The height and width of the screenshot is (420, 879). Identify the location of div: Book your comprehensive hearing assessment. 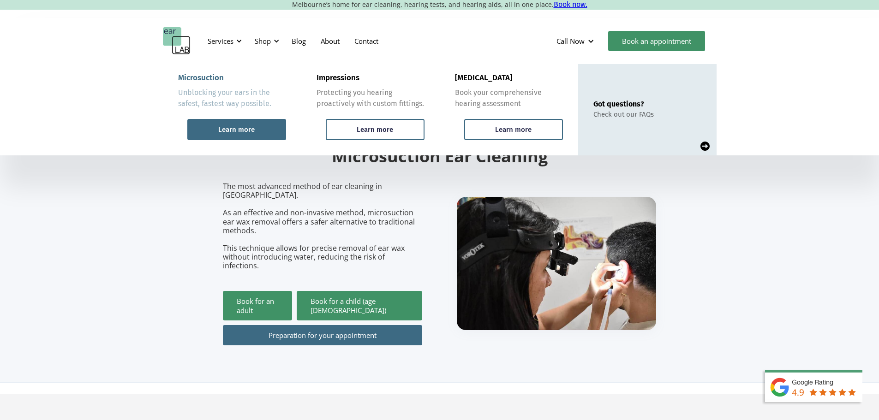
(509, 98).